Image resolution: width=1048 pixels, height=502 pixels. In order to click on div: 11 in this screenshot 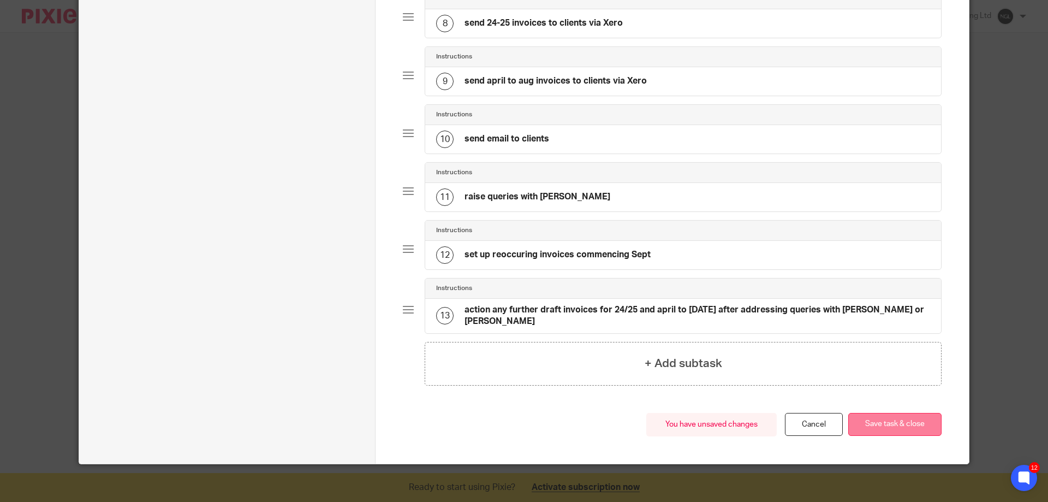, I will do `click(445, 197)`.